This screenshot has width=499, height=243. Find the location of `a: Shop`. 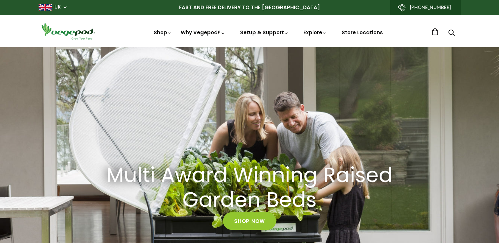

a: Shop is located at coordinates (163, 32).